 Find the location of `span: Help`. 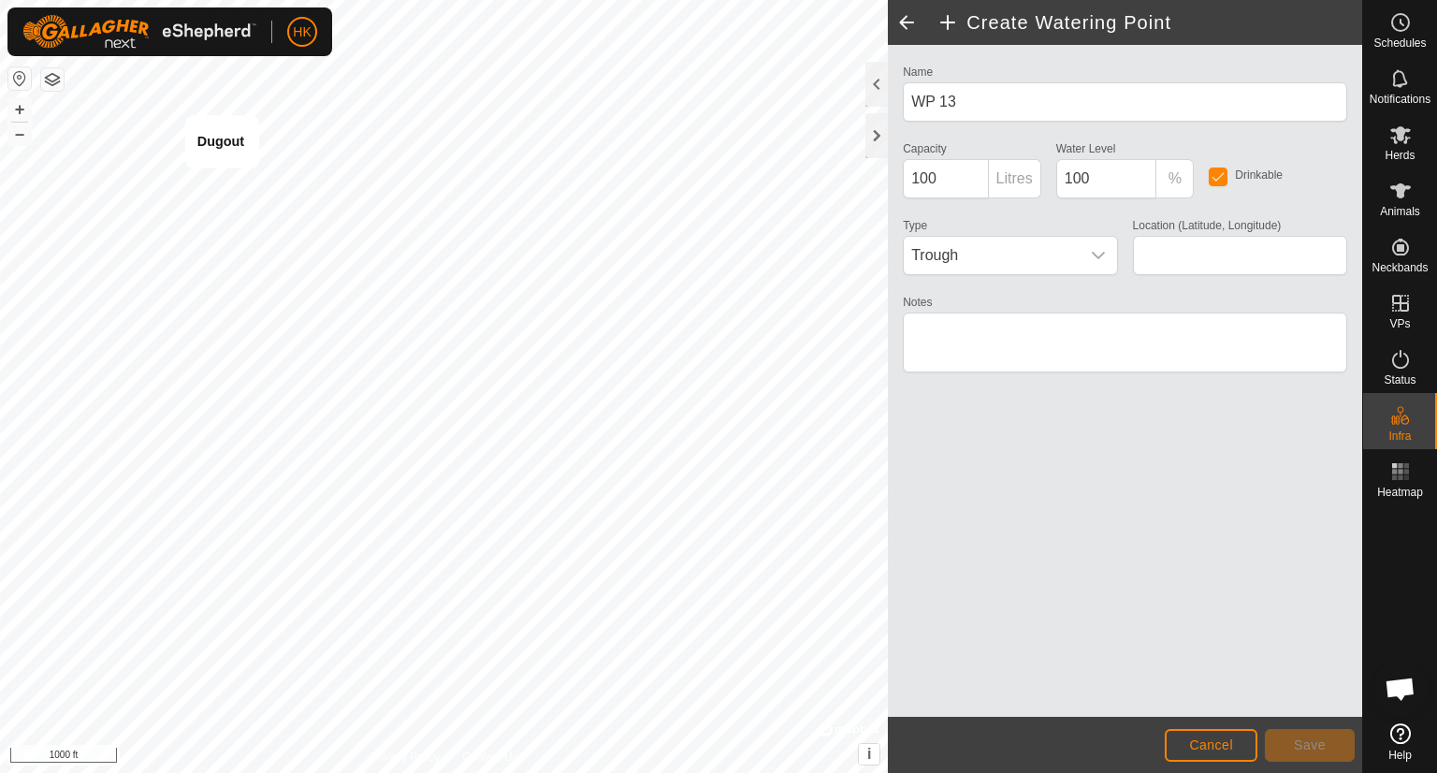

span: Help is located at coordinates (1400, 755).